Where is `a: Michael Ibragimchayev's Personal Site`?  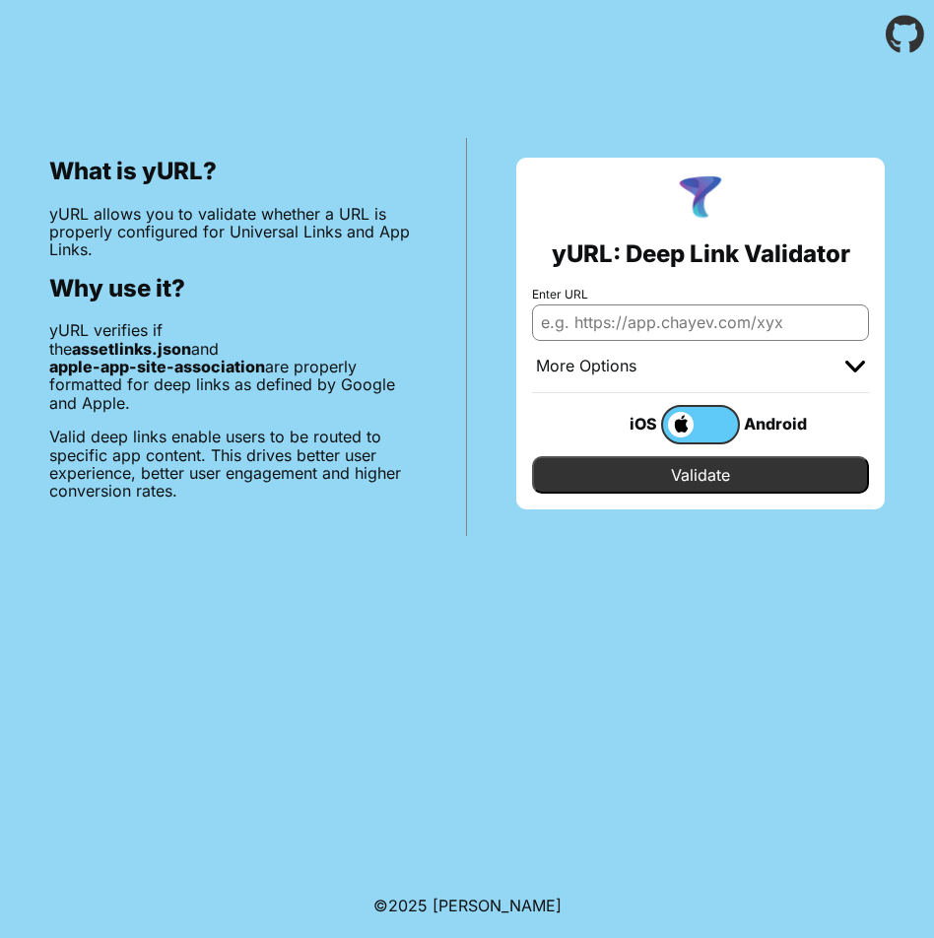
a: Michael Ibragimchayev's Personal Site is located at coordinates (496, 905).